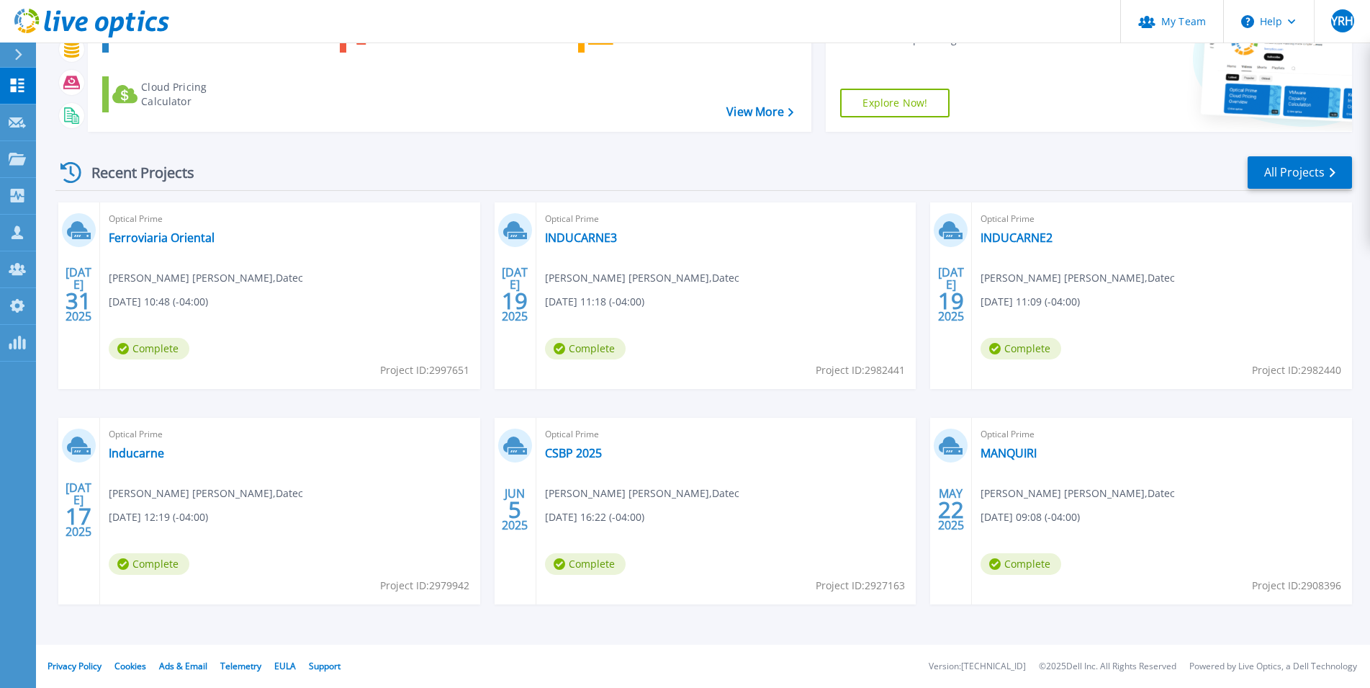 Image resolution: width=1370 pixels, height=688 pixels. Describe the element at coordinates (1297, 585) in the screenshot. I see `span: Project ID: 2908396` at that location.